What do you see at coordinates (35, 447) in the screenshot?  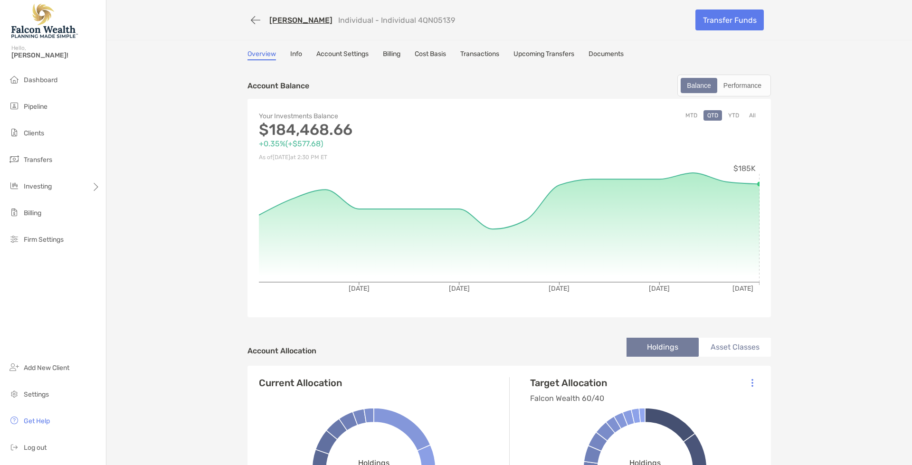 I see `span: Log out` at bounding box center [35, 447].